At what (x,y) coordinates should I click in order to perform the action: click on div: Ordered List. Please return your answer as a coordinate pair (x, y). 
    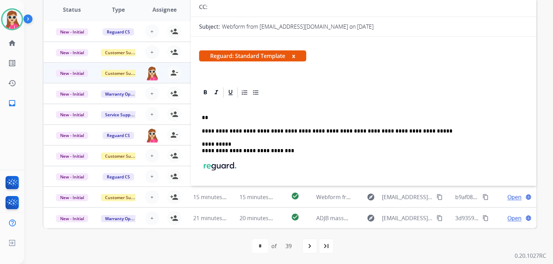
    Looking at the image, I should click on (245, 93).